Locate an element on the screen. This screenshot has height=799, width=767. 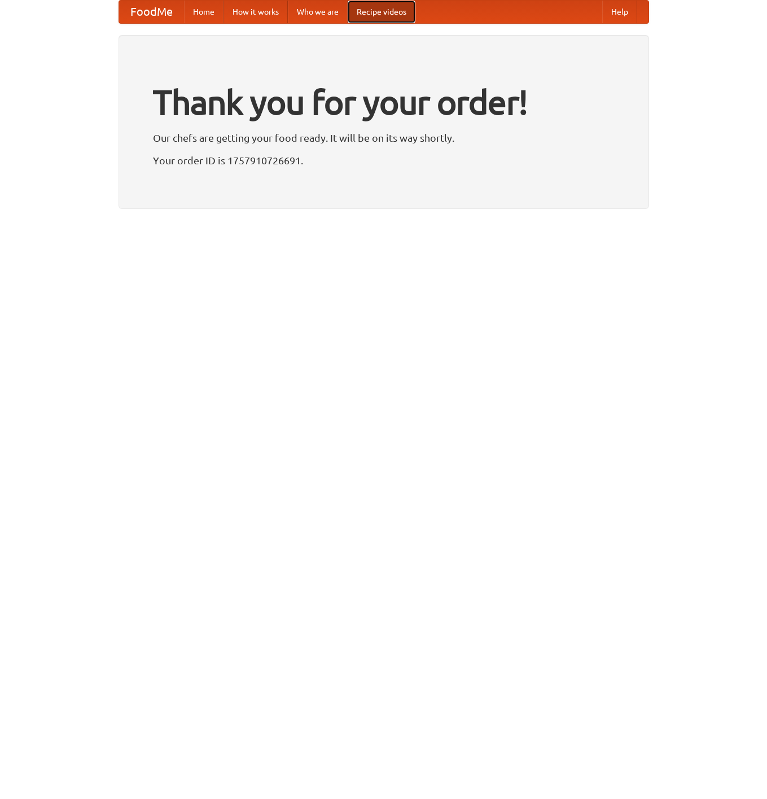
a: FoodMe is located at coordinates (151, 12).